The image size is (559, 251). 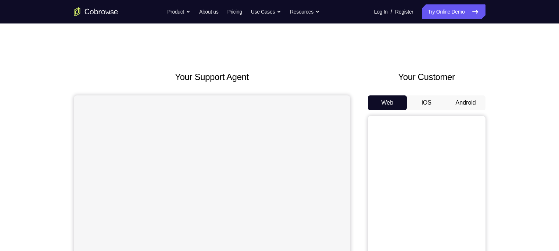 What do you see at coordinates (96, 12) in the screenshot?
I see `a: Go to the home page` at bounding box center [96, 12].